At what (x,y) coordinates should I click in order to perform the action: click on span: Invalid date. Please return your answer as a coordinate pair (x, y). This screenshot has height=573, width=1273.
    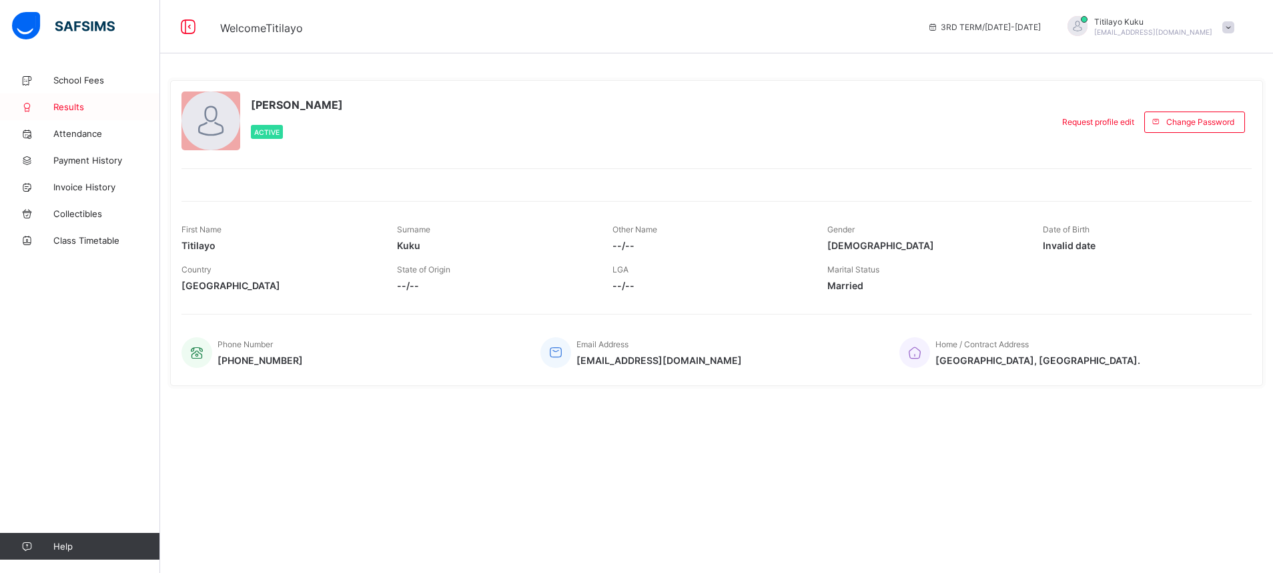
    Looking at the image, I should click on (1140, 245).